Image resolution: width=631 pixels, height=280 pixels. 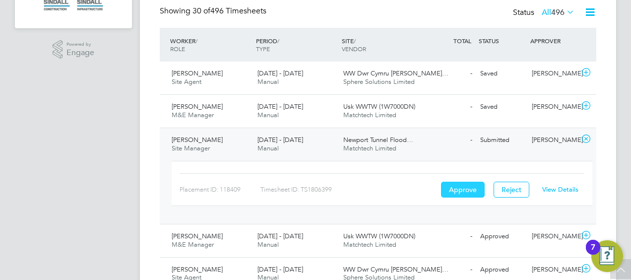 What do you see at coordinates (229, 11) in the screenshot?
I see `span: 496 Timesheets` at bounding box center [229, 11].